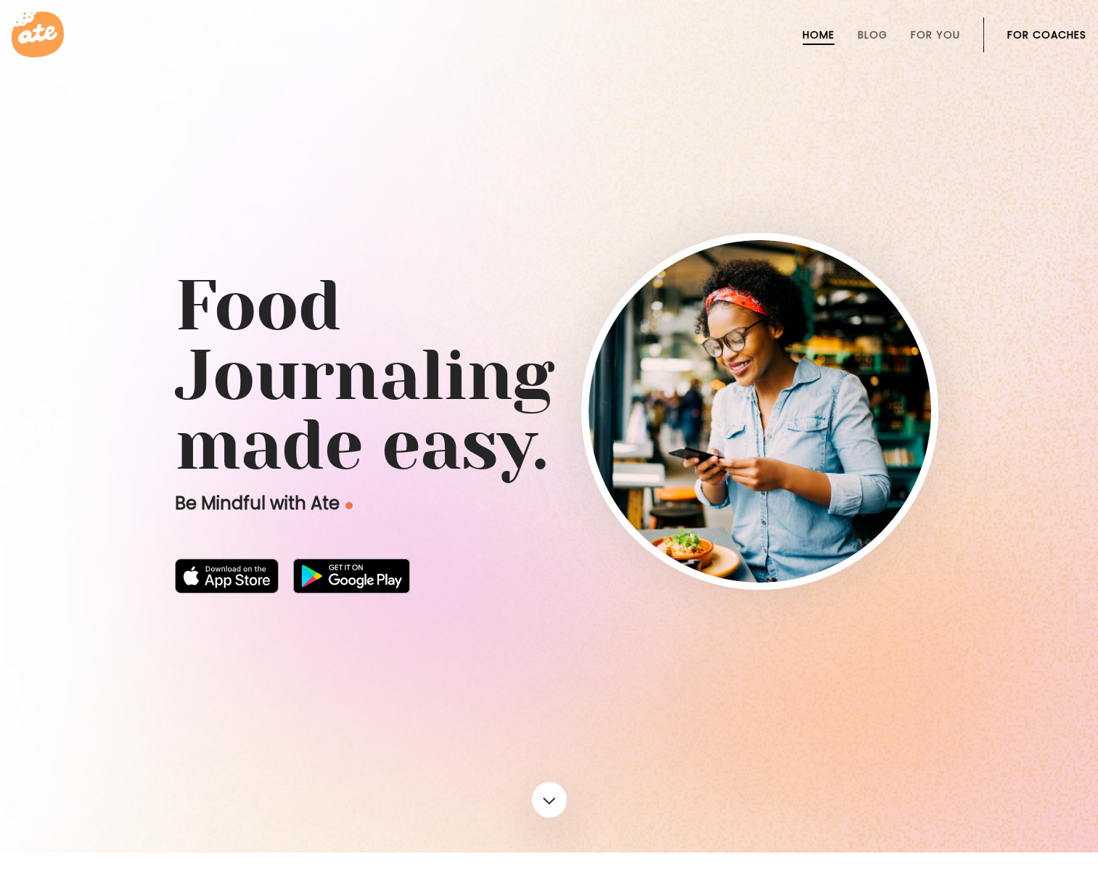 This screenshot has width=1098, height=888. I want to click on h1: Food Journaling made easy., so click(549, 376).